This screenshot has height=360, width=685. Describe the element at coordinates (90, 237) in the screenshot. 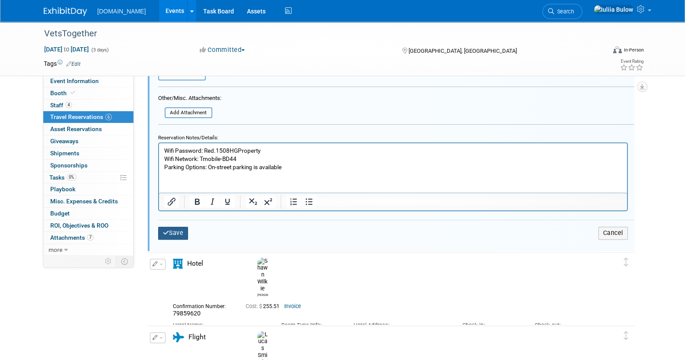

I see `span: 7` at that location.